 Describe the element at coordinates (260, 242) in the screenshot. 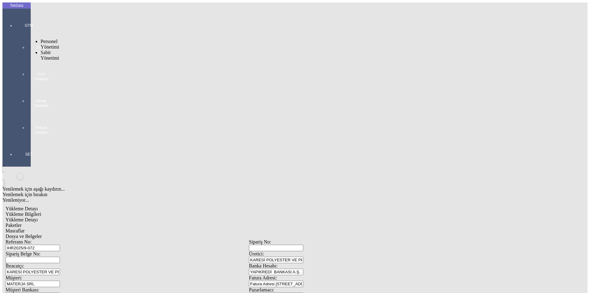

I see `span: Sipariş No:` at that location.